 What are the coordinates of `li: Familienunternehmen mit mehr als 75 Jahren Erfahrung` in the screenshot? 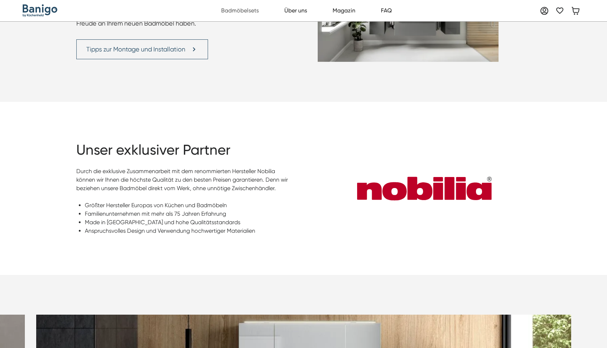 It's located at (187, 214).